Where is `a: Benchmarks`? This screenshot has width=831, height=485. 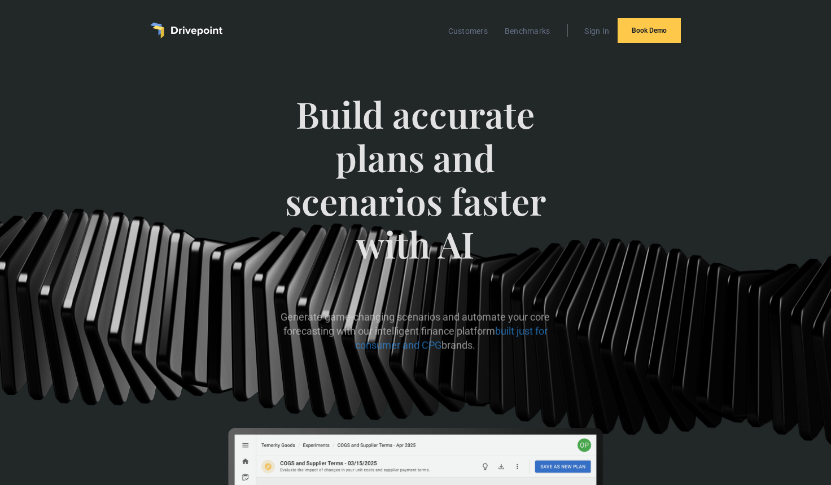
a: Benchmarks is located at coordinates (528, 31).